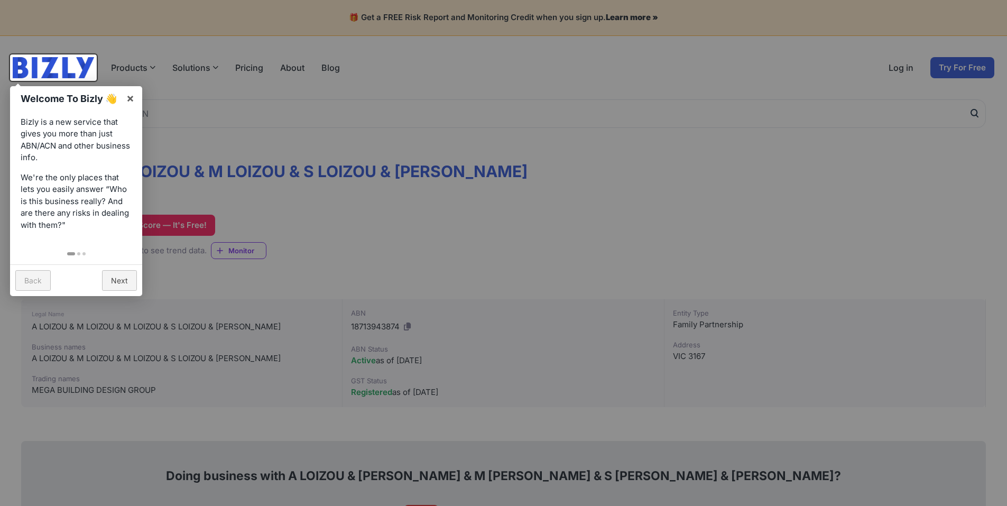 The height and width of the screenshot is (506, 1007). Describe the element at coordinates (33, 280) in the screenshot. I see `a: Back` at that location.